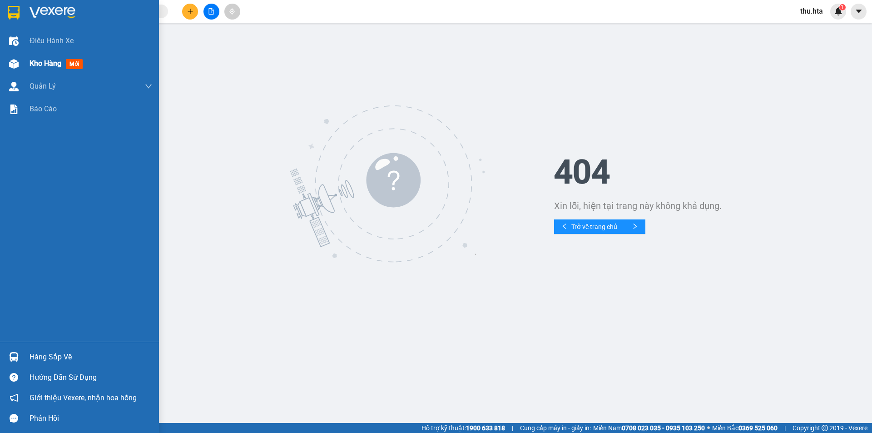 This screenshot has width=872, height=433. I want to click on div: Hàng sắp về, so click(91, 357).